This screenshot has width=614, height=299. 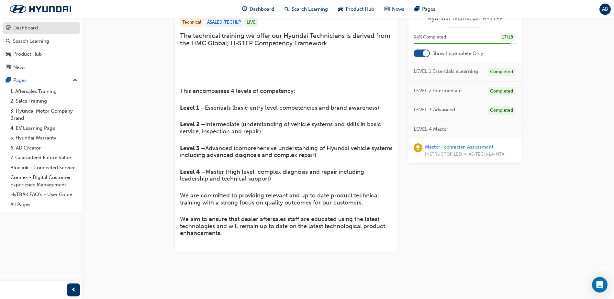 What do you see at coordinates (44, 91) in the screenshot?
I see `a: 1. Aftersales Training` at bounding box center [44, 91].